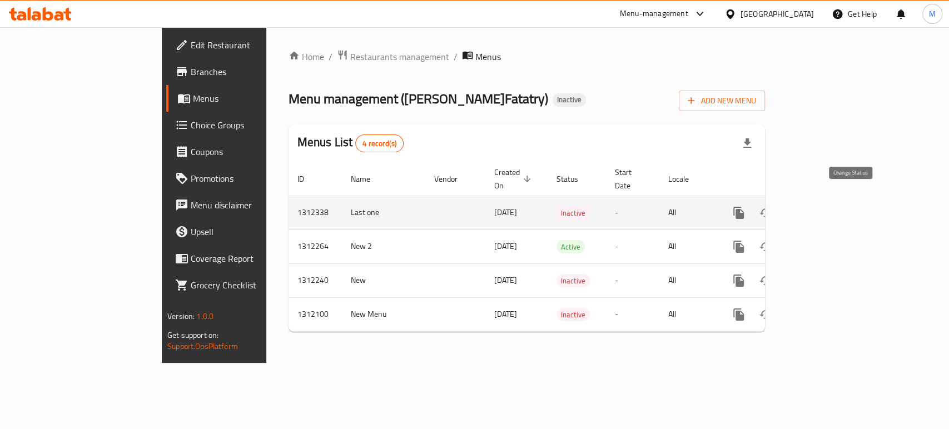 This screenshot has height=429, width=949. What do you see at coordinates (251, 45) in the screenshot?
I see `span: Edit Restaurant` at bounding box center [251, 45].